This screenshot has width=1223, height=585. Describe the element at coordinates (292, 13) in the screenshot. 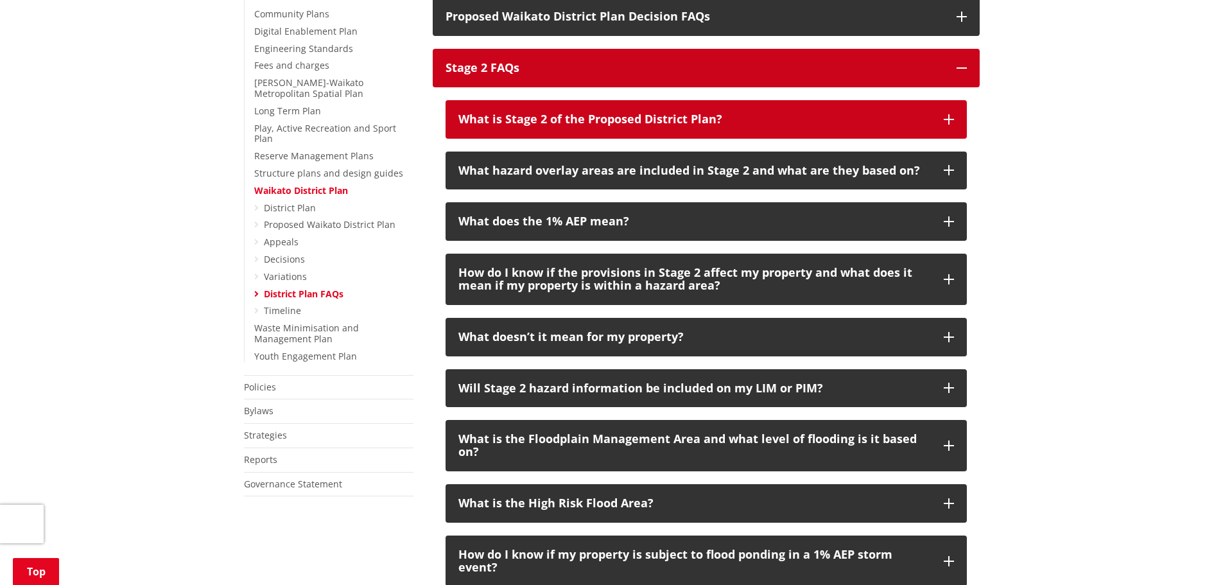

I see `a: Community Plans` at that location.